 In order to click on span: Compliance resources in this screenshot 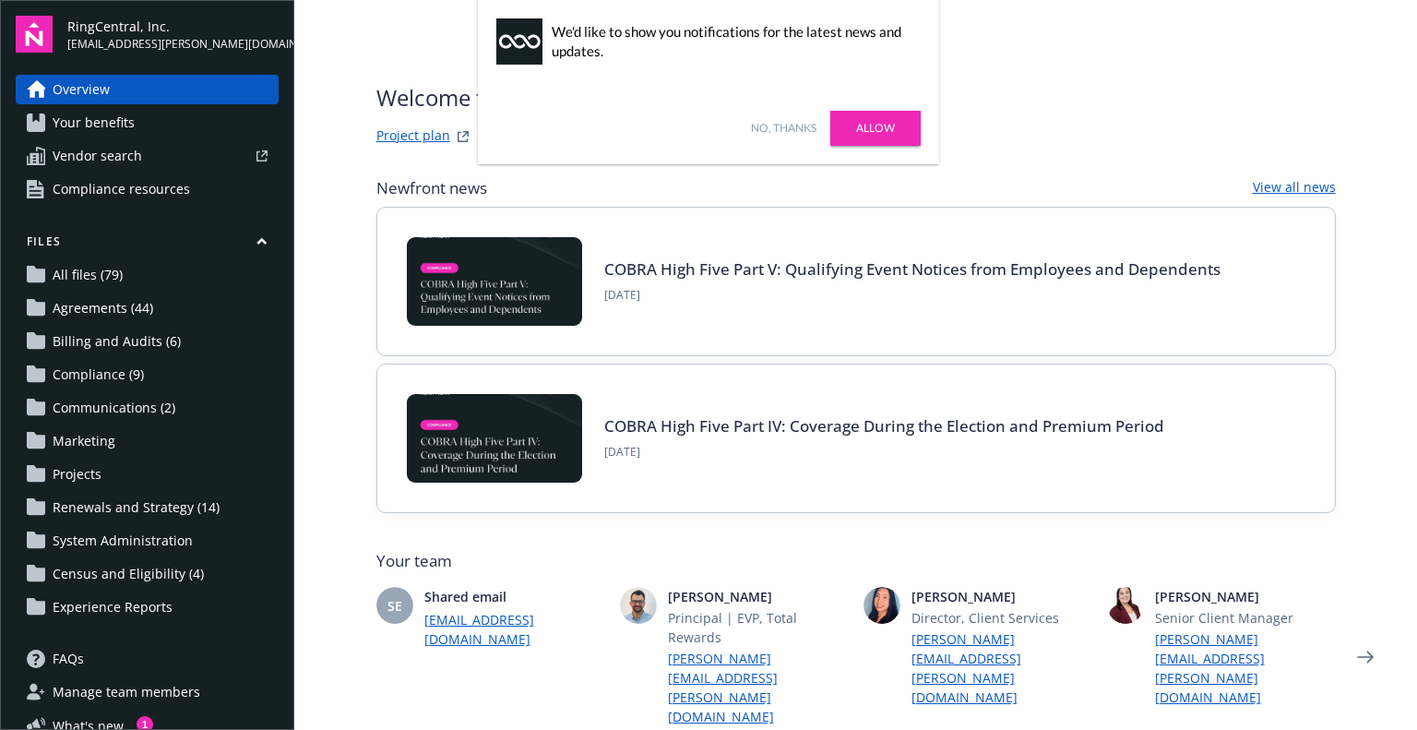, I will do `click(121, 189)`.